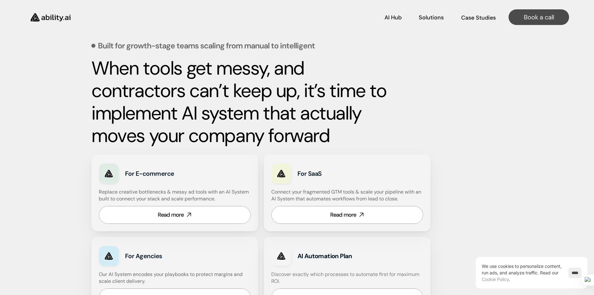 This screenshot has height=295, width=594. Describe the element at coordinates (340, 173) in the screenshot. I see `h3: For SaaS` at that location.